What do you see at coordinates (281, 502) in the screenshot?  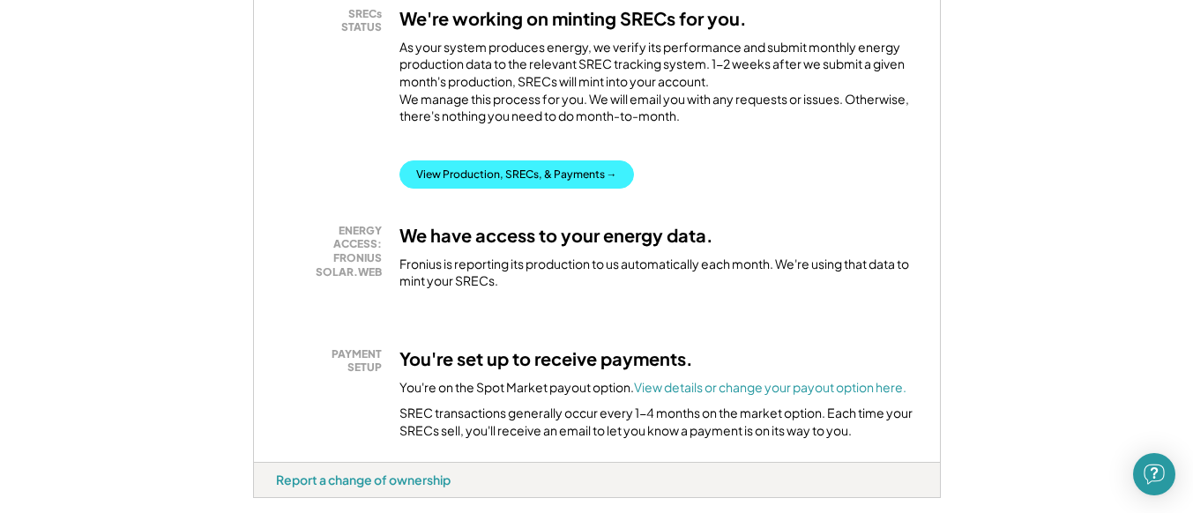 I see `div: i1vpdqjl - VA Distributed` at bounding box center [281, 502].